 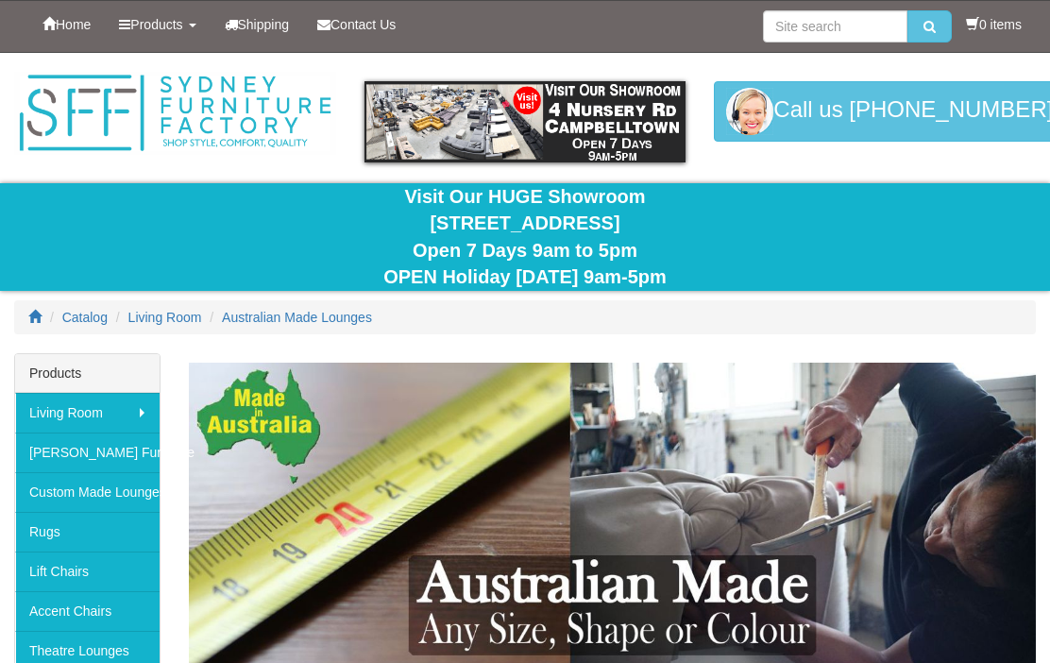 What do you see at coordinates (296, 317) in the screenshot?
I see `a: Australian Made Lounges` at bounding box center [296, 317].